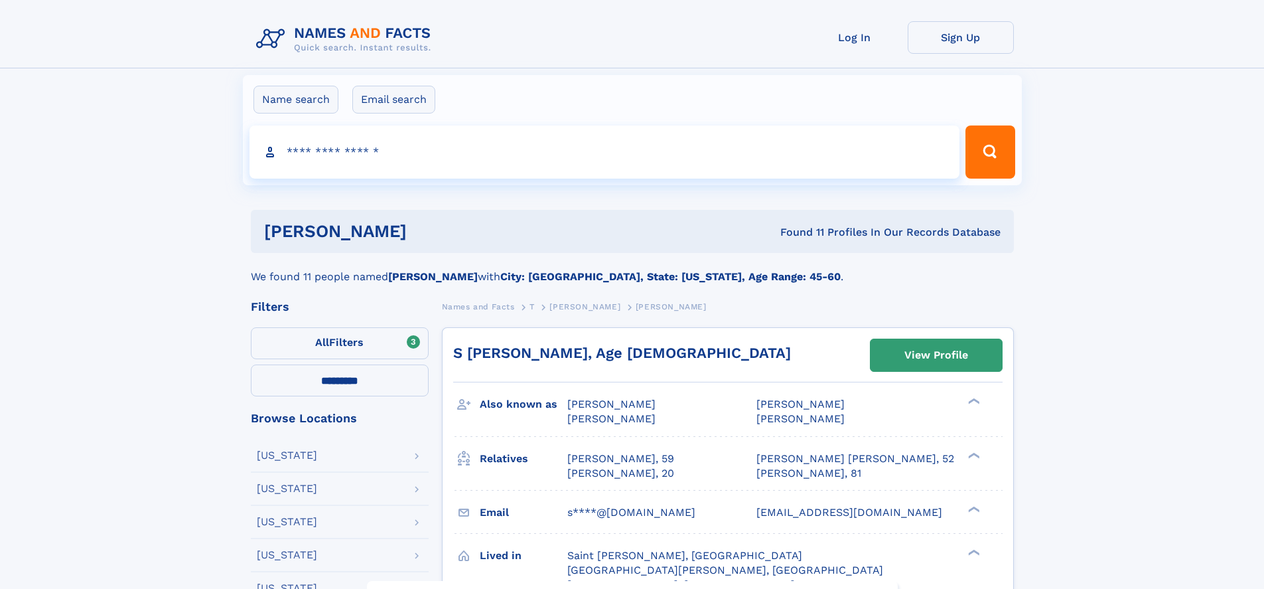 The image size is (1264, 589). What do you see at coordinates (855, 37) in the screenshot?
I see `a: Log In` at bounding box center [855, 37].